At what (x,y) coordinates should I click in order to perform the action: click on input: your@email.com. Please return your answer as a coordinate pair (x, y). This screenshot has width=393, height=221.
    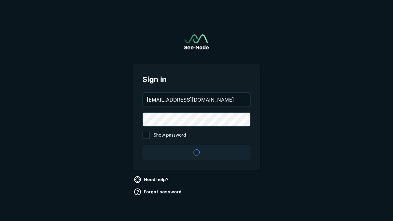
    Looking at the image, I should click on (196, 100).